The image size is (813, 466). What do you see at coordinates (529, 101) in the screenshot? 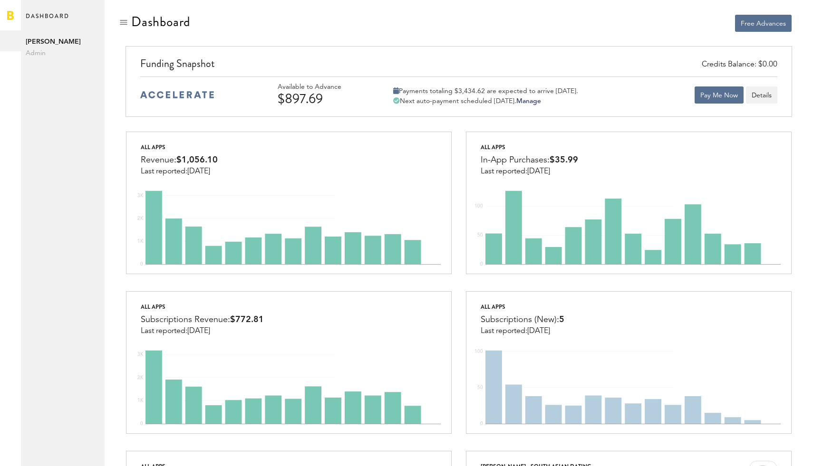
I see `a: Manage` at bounding box center [529, 101].